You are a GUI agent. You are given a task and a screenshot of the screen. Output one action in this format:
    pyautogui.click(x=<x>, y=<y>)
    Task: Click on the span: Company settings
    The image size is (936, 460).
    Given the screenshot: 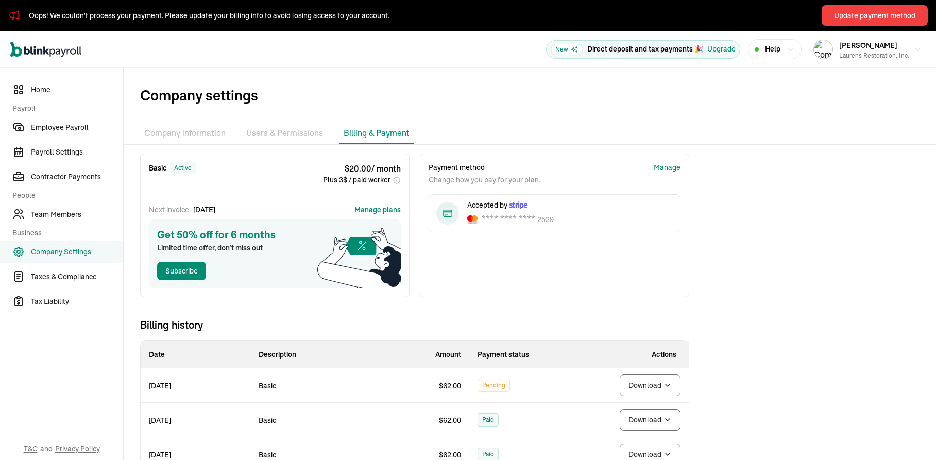 What is the action you would take?
    pyautogui.click(x=538, y=95)
    